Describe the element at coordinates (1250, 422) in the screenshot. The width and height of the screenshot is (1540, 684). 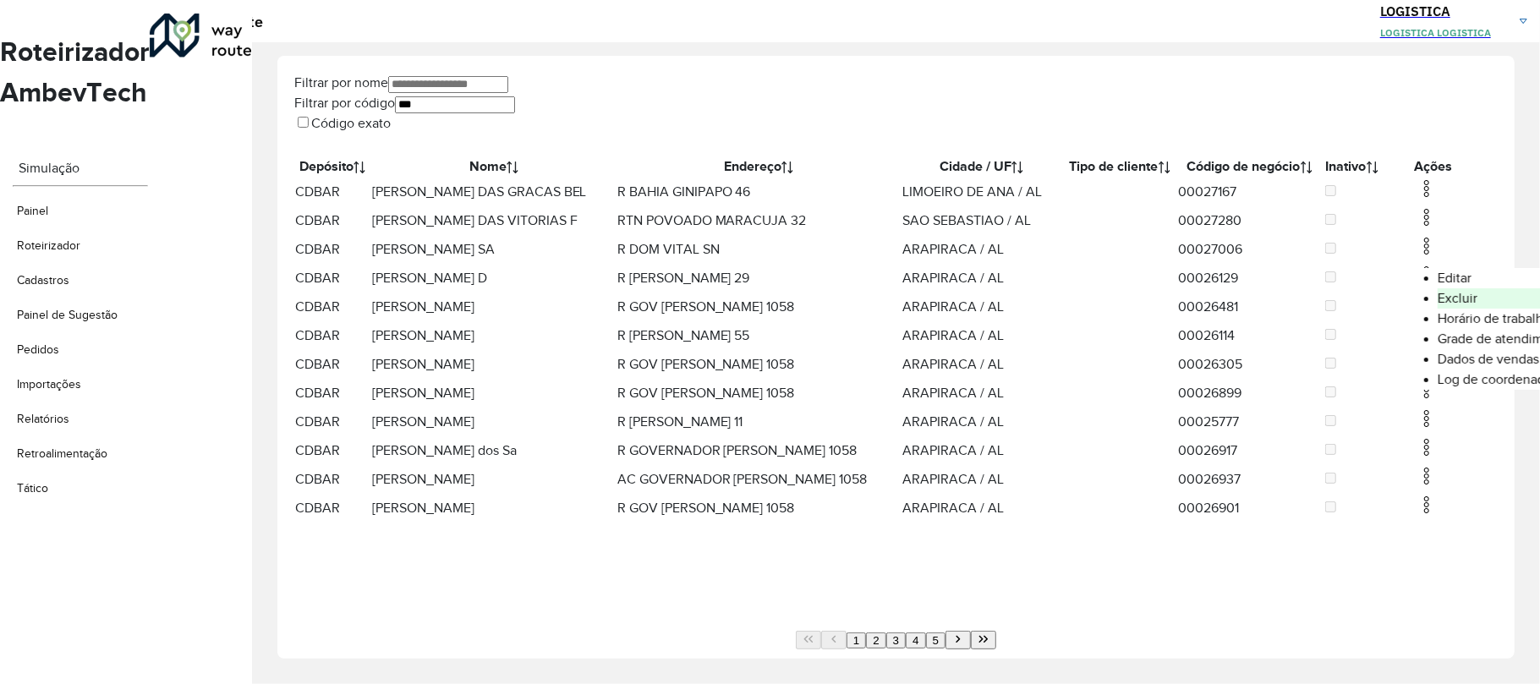
I see `td: 00025777` at that location.